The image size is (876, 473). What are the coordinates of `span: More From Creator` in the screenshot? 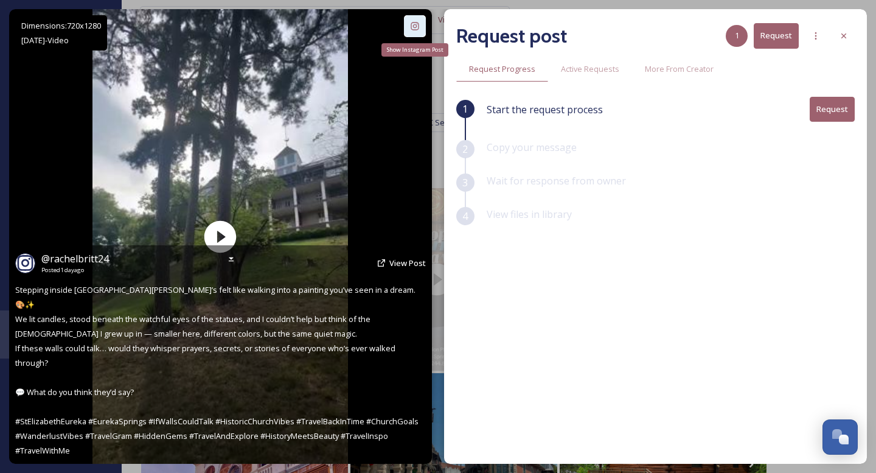 It's located at (679, 69).